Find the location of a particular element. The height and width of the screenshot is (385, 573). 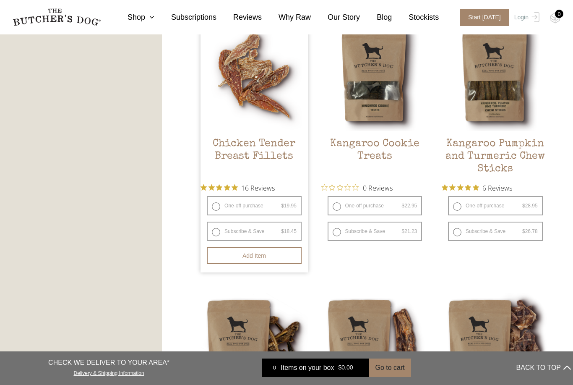

span: 16 Reviews is located at coordinates (258, 188).